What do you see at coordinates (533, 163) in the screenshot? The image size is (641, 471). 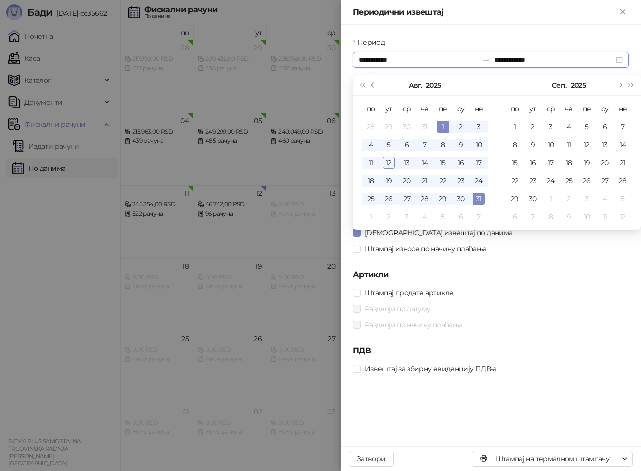 I see `td: 2025-09-16` at bounding box center [533, 163].